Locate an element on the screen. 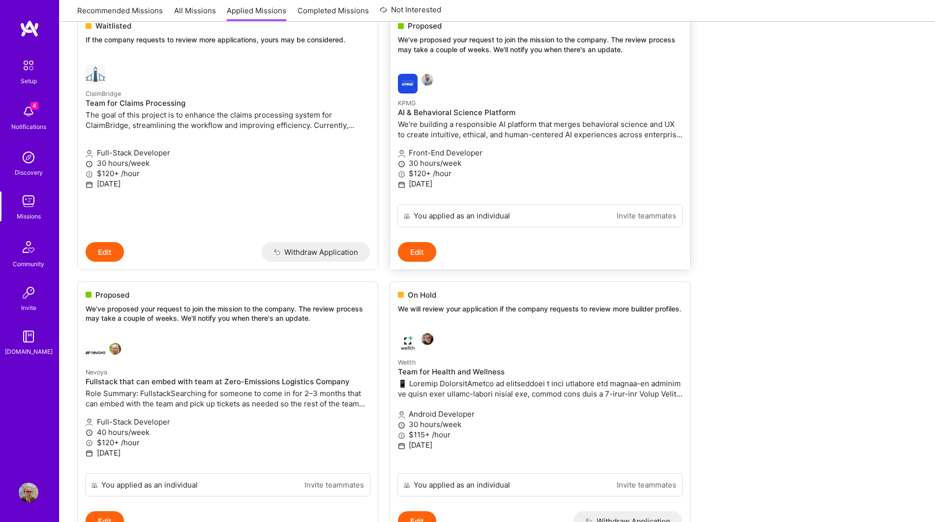 This screenshot has width=935, height=522. p: We're building a responsible AI platform that merges behavioral science and UX to create intuitiv... is located at coordinates (540, 129).